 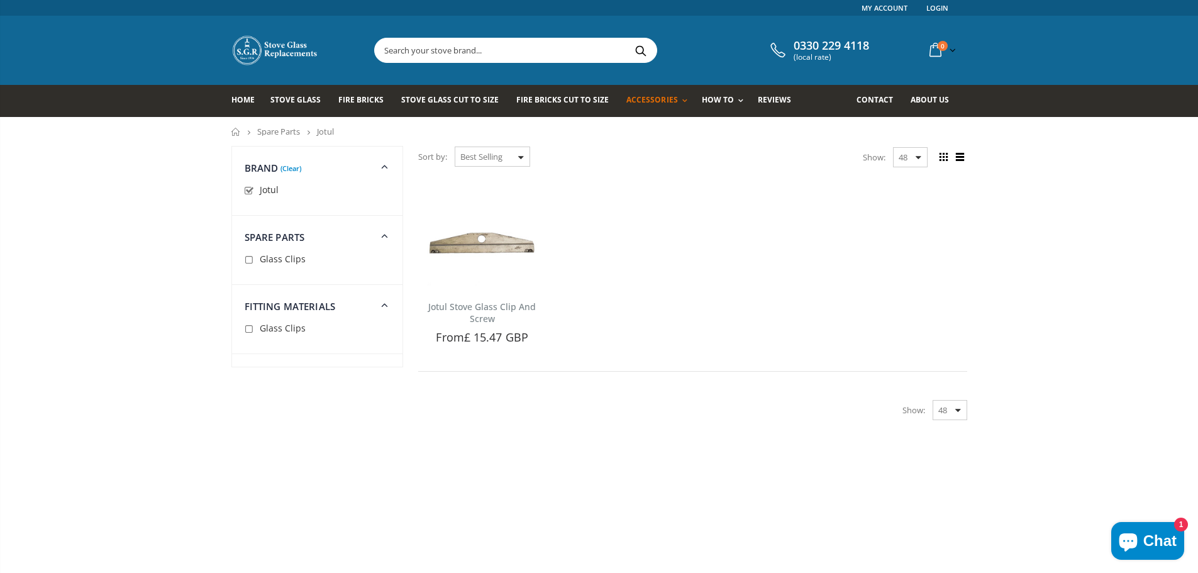 What do you see at coordinates (562, 99) in the screenshot?
I see `span: Fire Bricks Cut To Size` at bounding box center [562, 99].